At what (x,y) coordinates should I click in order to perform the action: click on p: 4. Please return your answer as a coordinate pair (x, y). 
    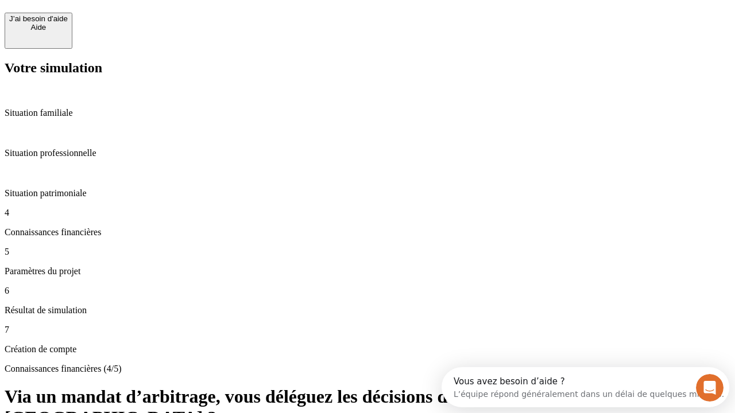
    Looking at the image, I should click on (367, 213).